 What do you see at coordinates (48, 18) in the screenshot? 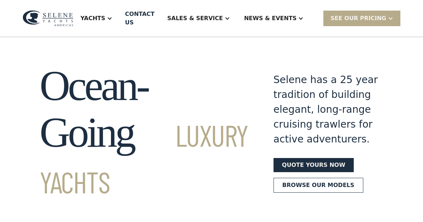
I see `img: logo` at bounding box center [48, 18].